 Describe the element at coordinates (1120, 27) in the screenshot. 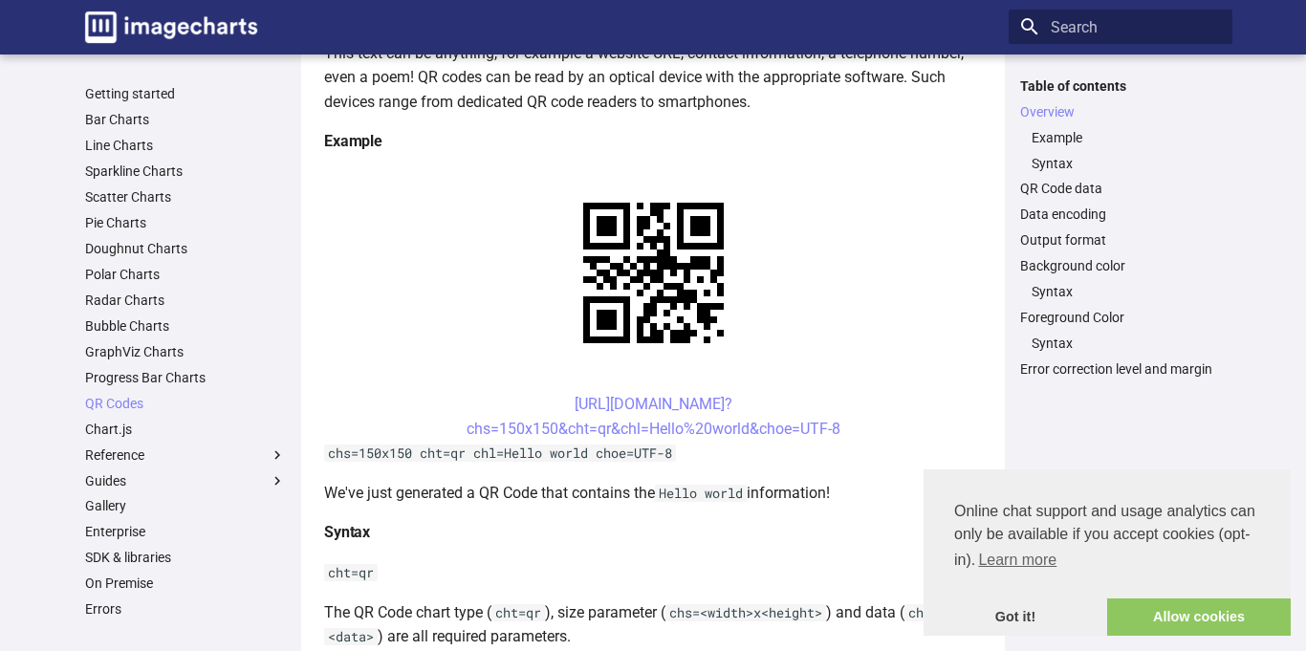

I see `input: Search` at that location.